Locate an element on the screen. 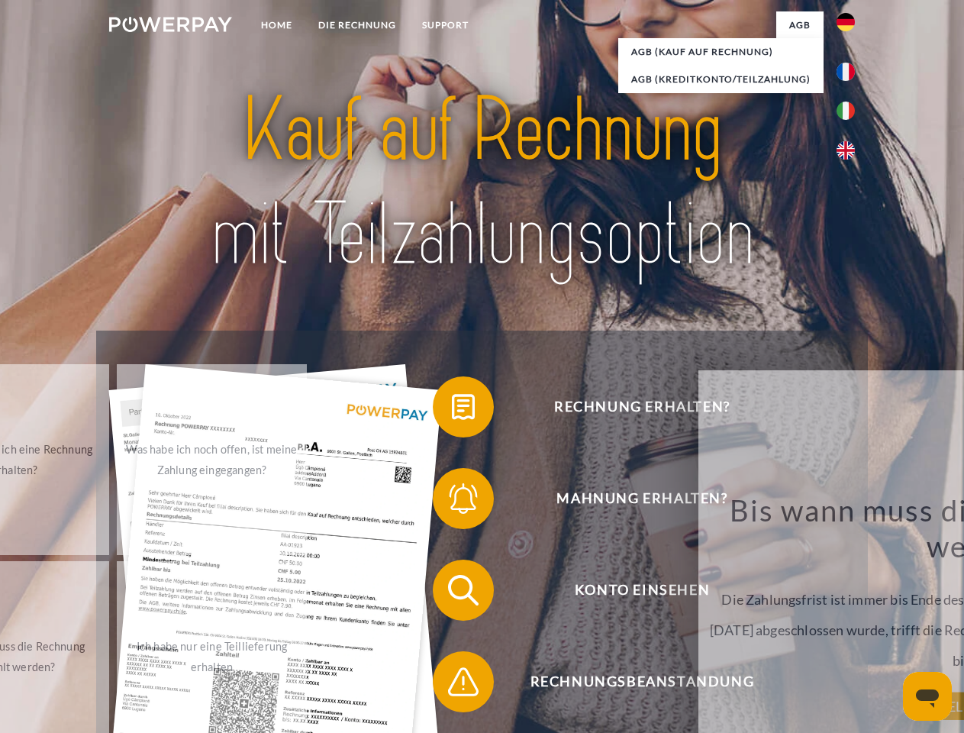 The height and width of the screenshot is (733, 964). img: en is located at coordinates (846, 150).